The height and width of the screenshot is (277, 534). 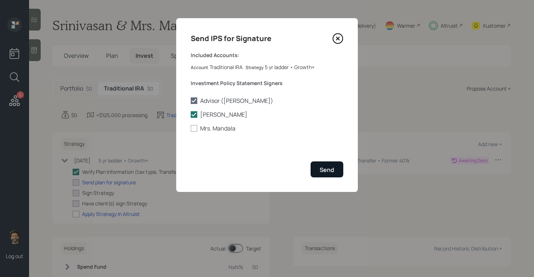 I want to click on label: Strategy, so click(x=254, y=68).